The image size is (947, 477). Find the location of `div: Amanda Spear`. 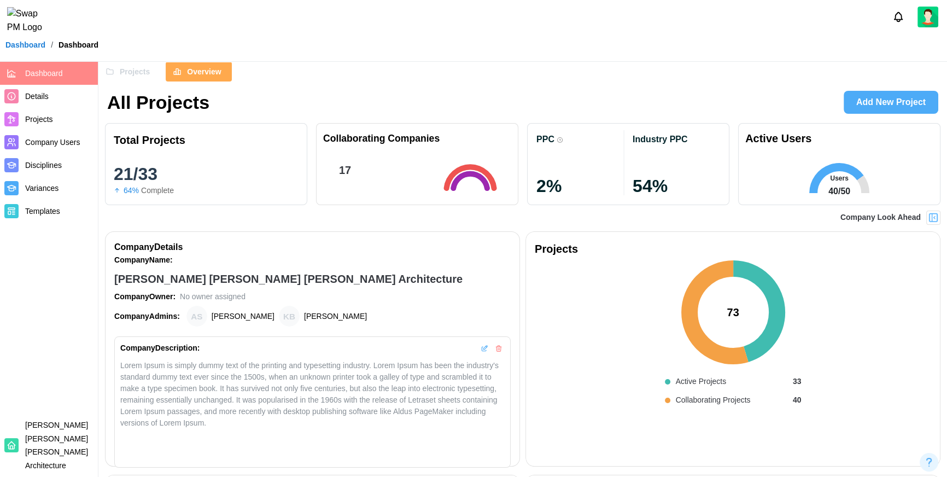

div: Amanda Spear is located at coordinates (197, 316).